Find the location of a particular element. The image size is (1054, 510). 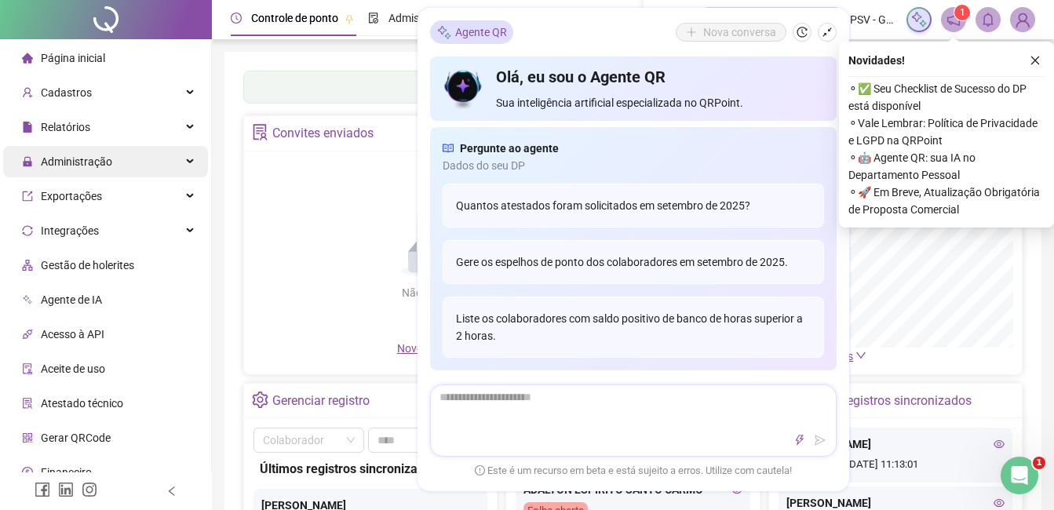

span: facebook is located at coordinates (42, 490).